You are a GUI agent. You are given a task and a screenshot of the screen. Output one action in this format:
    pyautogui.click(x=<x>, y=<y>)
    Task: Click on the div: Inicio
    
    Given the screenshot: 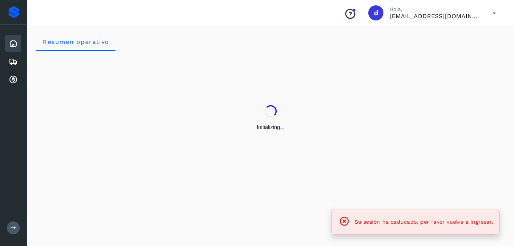 What is the action you would take?
    pyautogui.click(x=13, y=44)
    